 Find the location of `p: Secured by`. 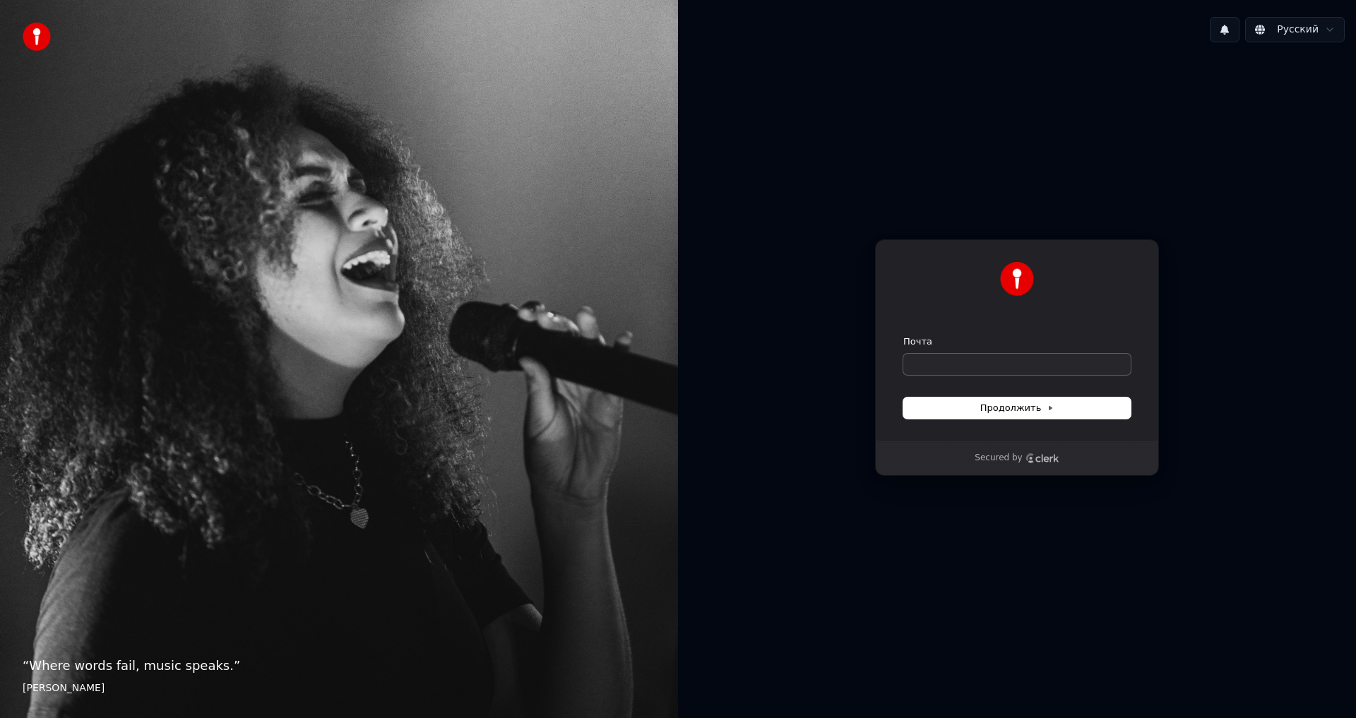

p: Secured by is located at coordinates (998, 458).